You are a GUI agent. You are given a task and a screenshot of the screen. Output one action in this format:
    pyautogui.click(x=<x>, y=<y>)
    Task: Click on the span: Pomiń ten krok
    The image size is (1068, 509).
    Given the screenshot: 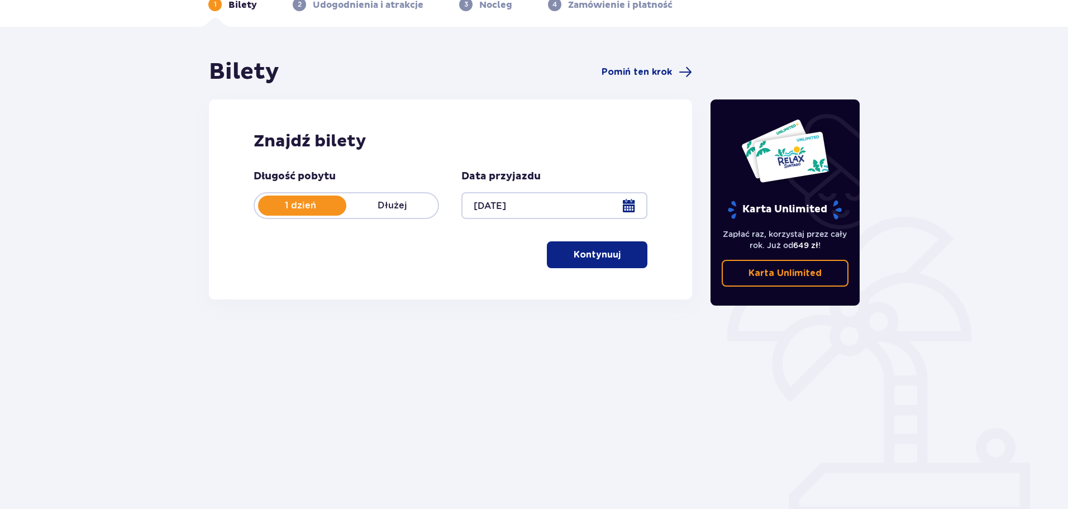 What is the action you would take?
    pyautogui.click(x=637, y=72)
    